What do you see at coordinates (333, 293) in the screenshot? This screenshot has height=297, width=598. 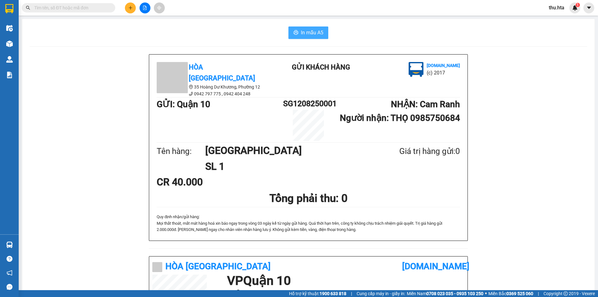 I see `strong: 1900 633 818` at bounding box center [333, 293].